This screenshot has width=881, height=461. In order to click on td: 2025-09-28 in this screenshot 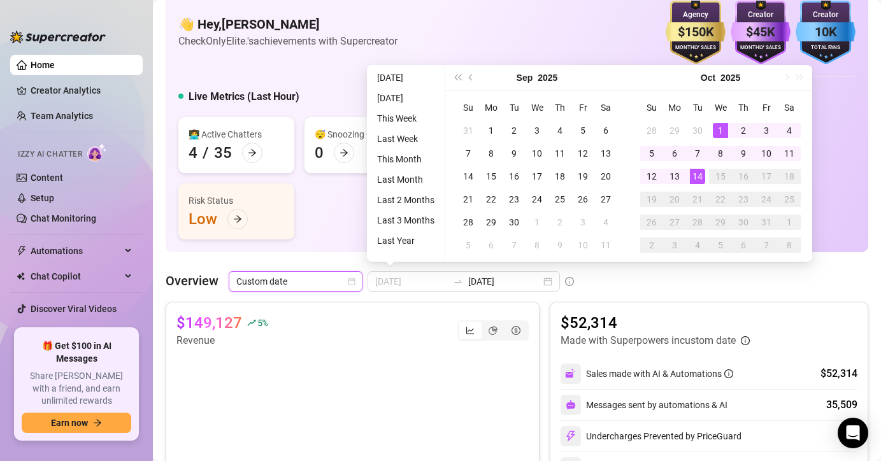, I will do `click(468, 222)`.